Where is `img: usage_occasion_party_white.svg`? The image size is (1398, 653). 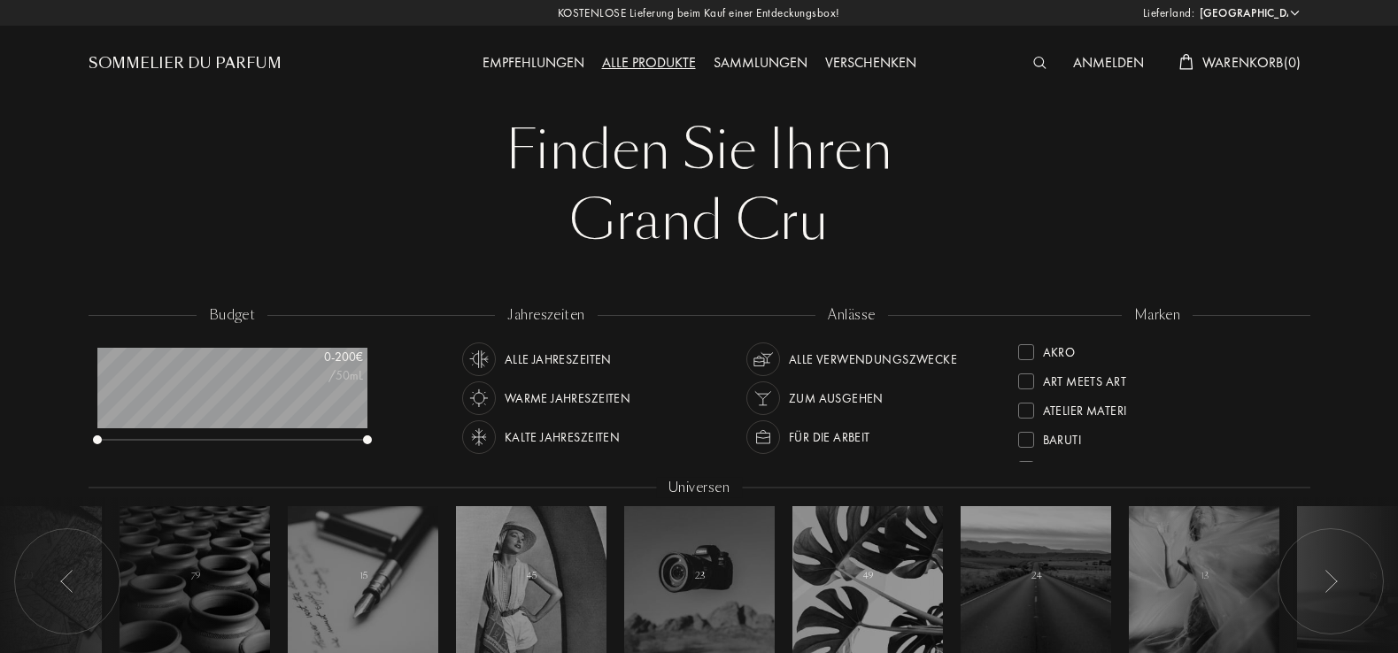
img: usage_occasion_party_white.svg is located at coordinates (763, 398).